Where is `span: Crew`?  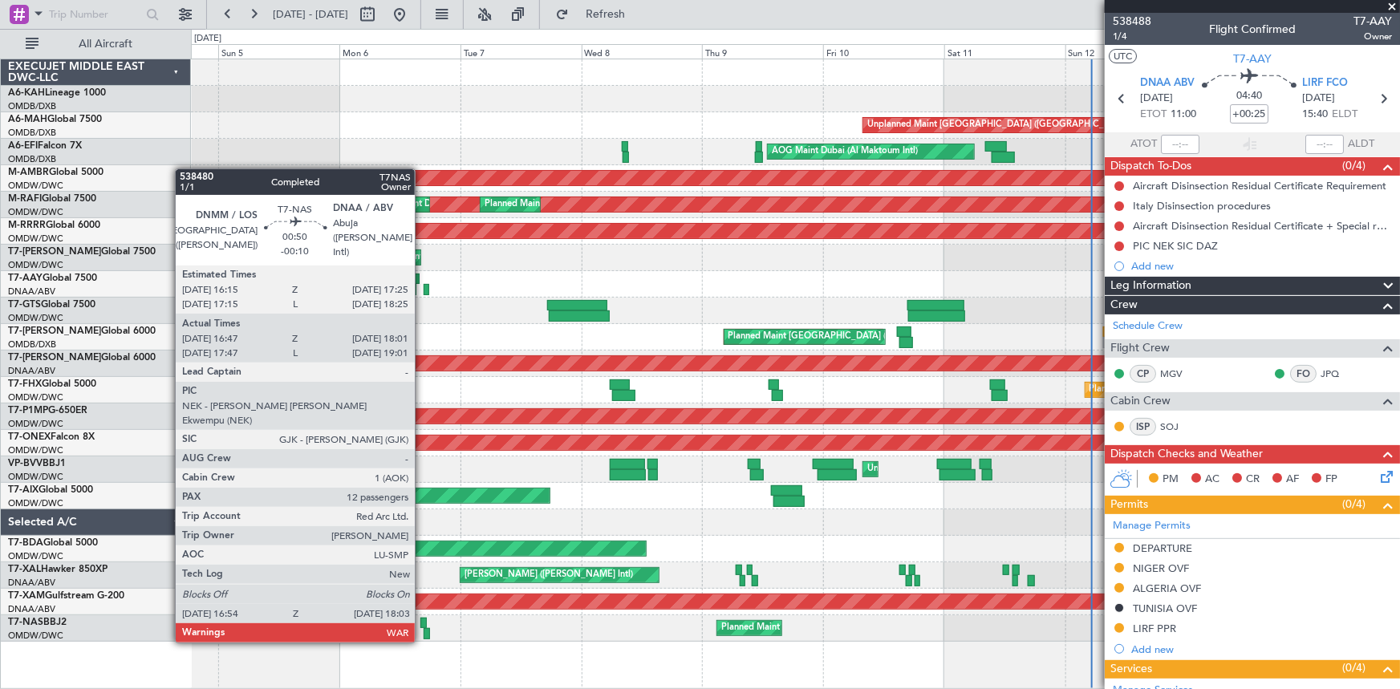 span: Crew is located at coordinates (1124, 305).